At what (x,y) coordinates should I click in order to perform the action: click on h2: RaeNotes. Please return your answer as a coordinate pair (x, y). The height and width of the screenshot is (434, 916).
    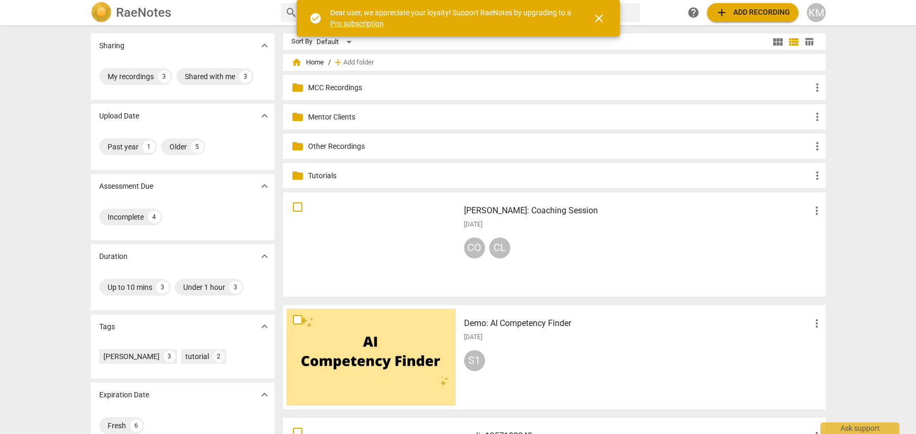
    Looking at the image, I should click on (143, 13).